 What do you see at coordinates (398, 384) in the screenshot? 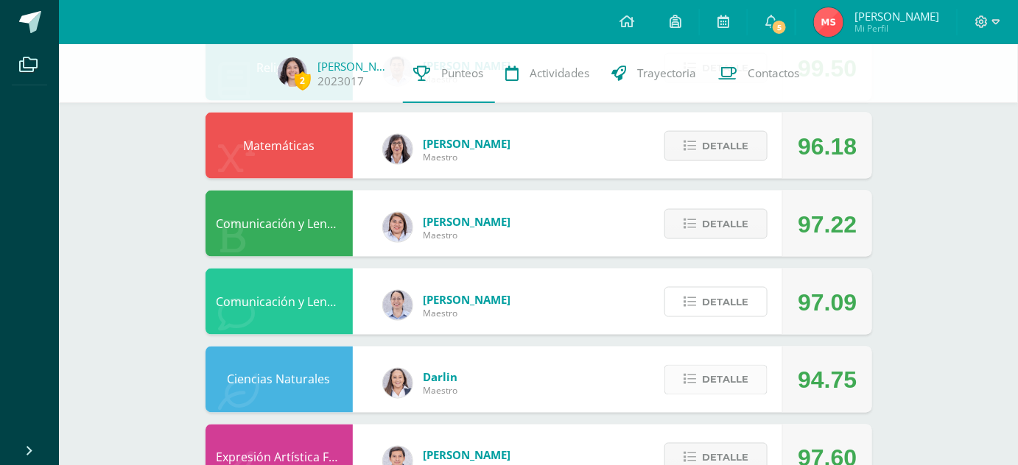
I see `img: 794815d7ffad13252b70ea13fddba508.png` at bounding box center [398, 384].